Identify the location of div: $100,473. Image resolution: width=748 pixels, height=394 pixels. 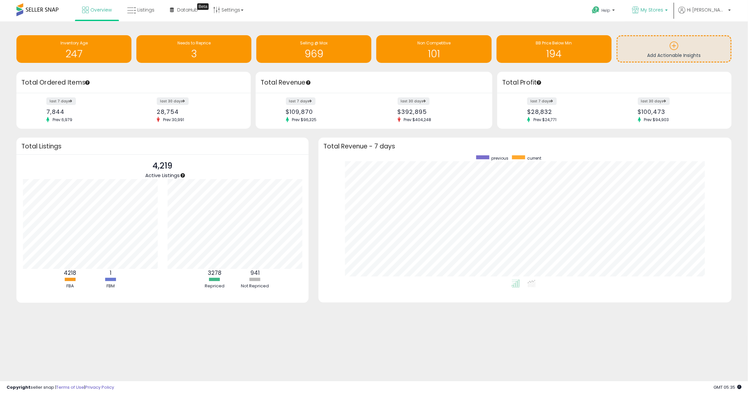
(679, 111).